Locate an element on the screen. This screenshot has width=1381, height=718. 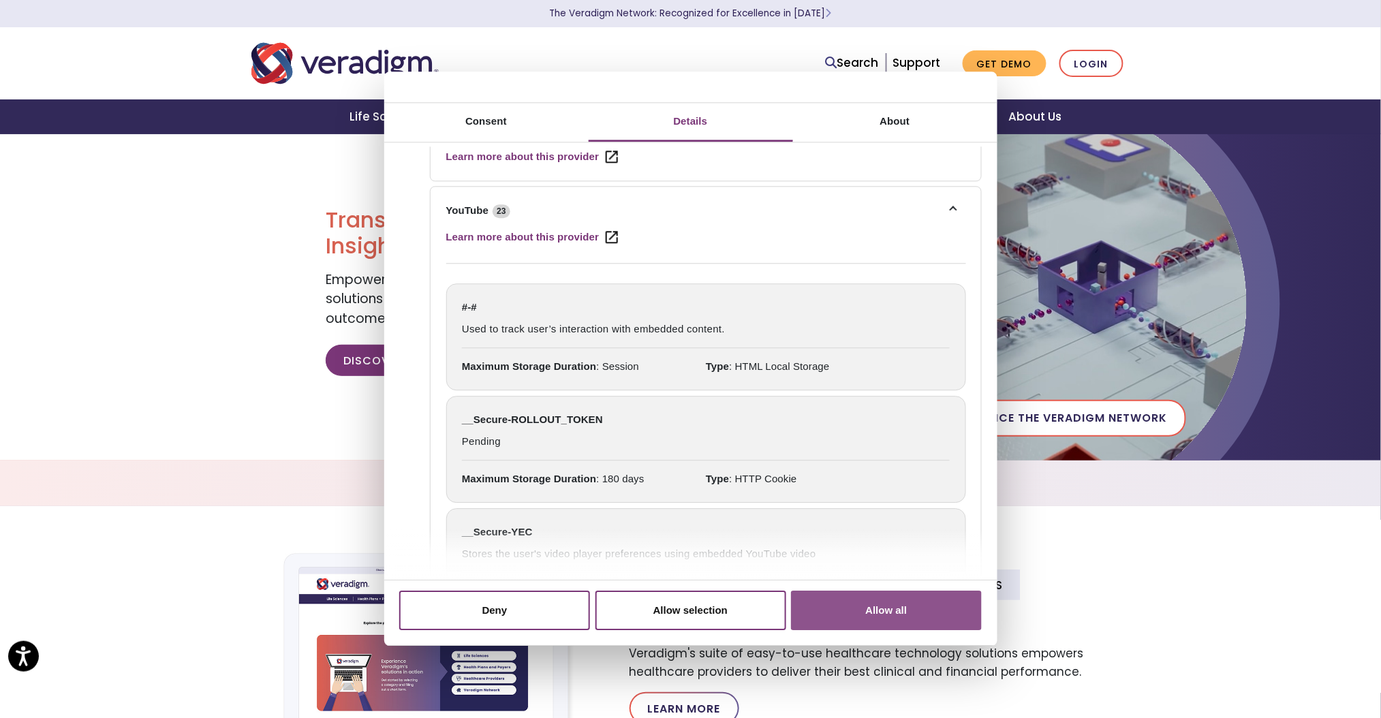
a: Triplelift's privacy policy - opens in a new window is located at coordinates (532, 151).